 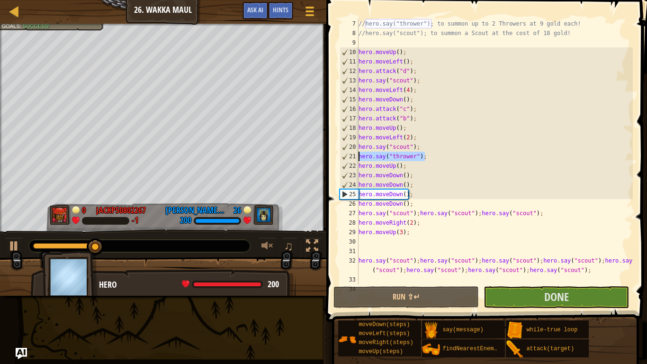 I want to click on div: 31, so click(x=349, y=251).